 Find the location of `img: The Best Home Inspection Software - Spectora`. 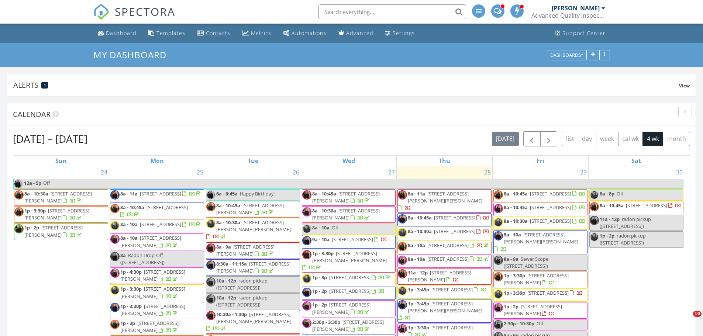

img: The Best Home Inspection Software - Spectora is located at coordinates (101, 12).